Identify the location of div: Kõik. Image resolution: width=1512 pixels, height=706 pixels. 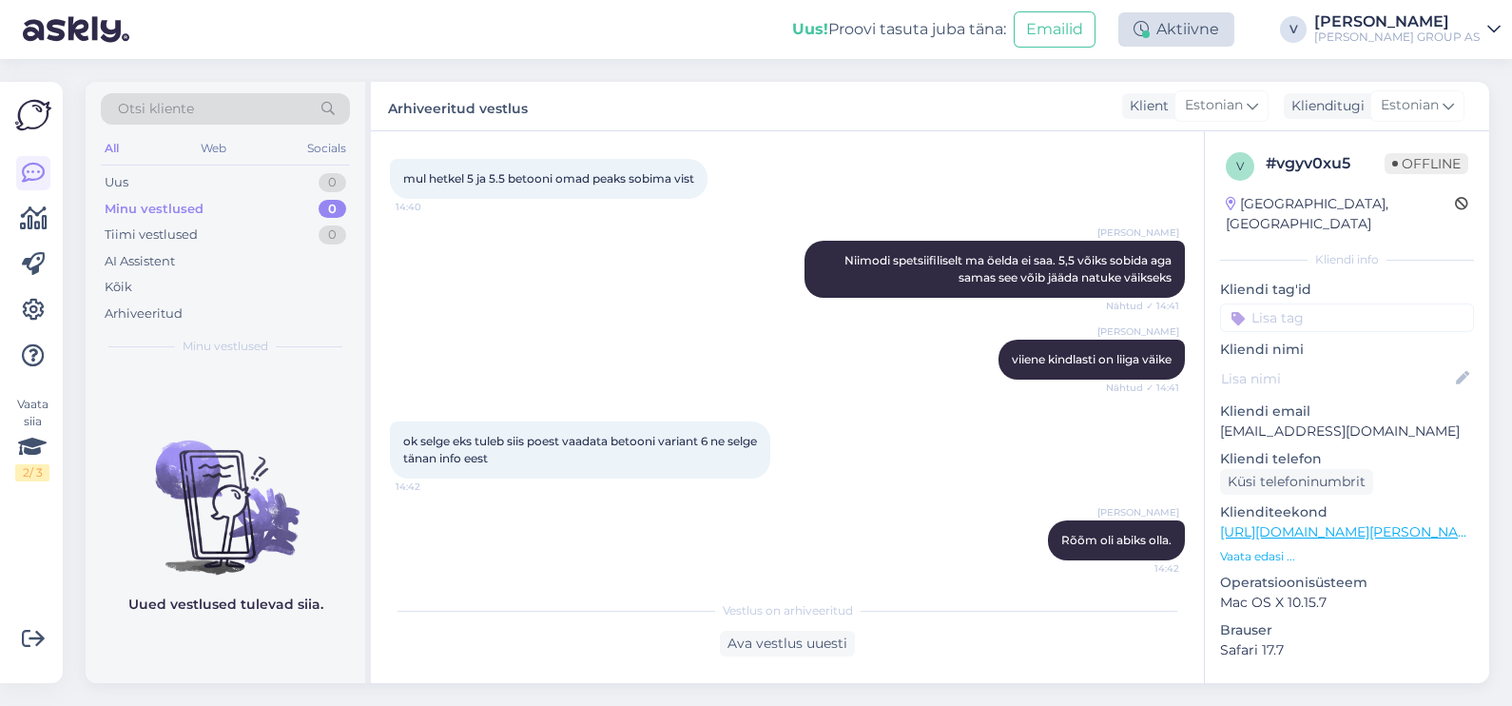
(118, 287).